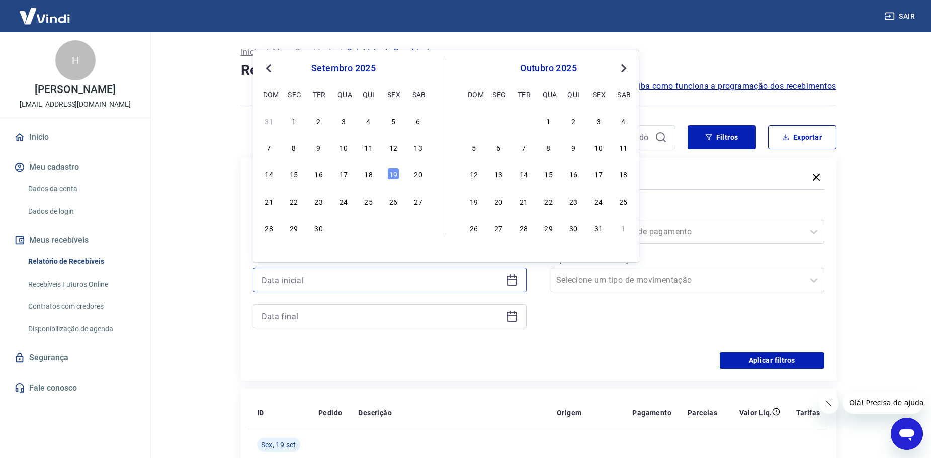 The height and width of the screenshot is (458, 931). I want to click on div: Choose quinta-feira, 25 de setembro de 2025, so click(369, 201).